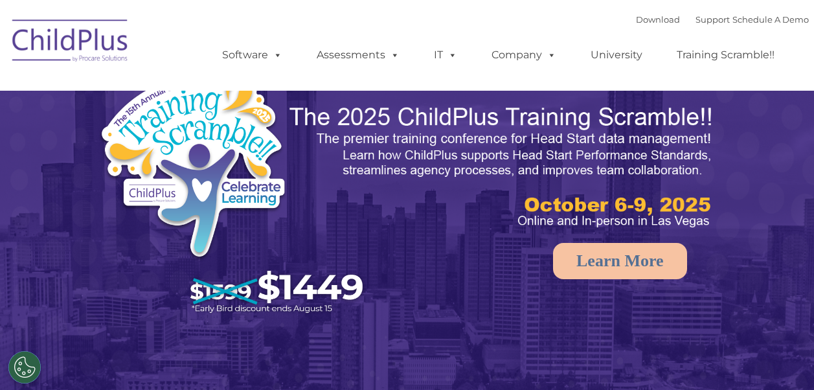  I want to click on img: ChildPlus by Procare Solutions, so click(71, 43).